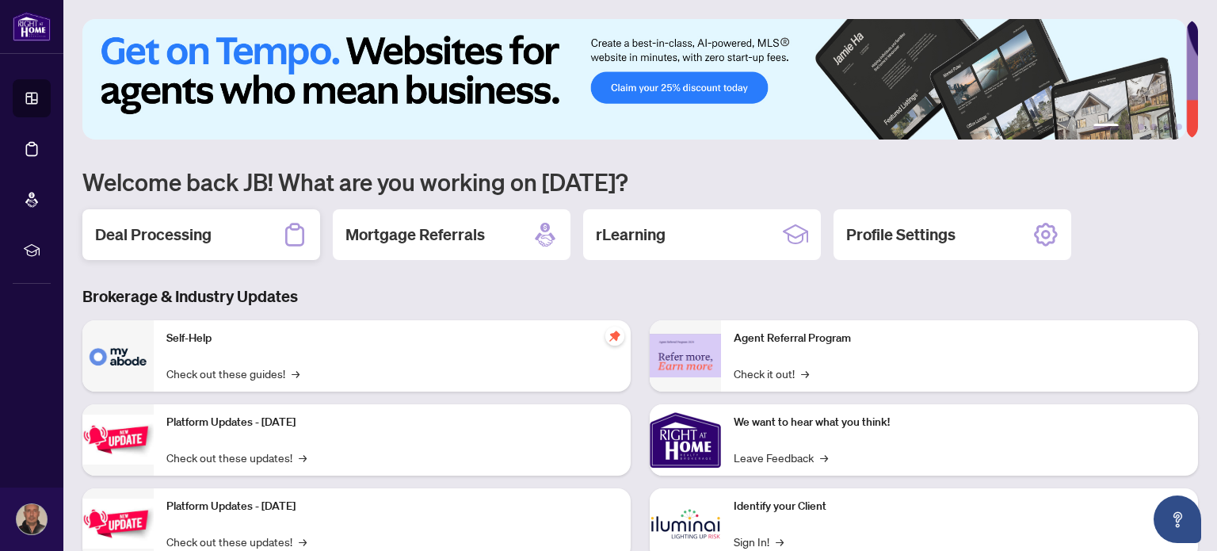 The width and height of the screenshot is (1217, 551). What do you see at coordinates (615, 336) in the screenshot?
I see `span: pushpin` at bounding box center [615, 336].